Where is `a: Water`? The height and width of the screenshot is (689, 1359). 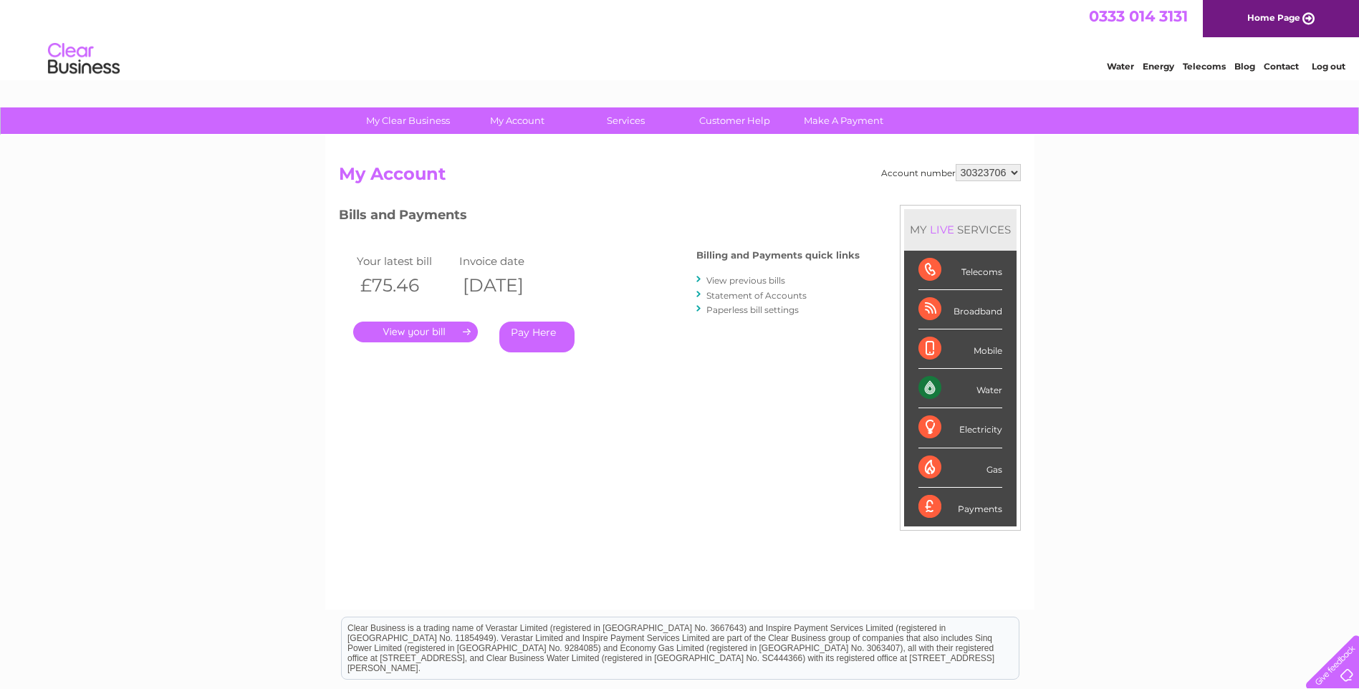
a: Water is located at coordinates (1120, 66).